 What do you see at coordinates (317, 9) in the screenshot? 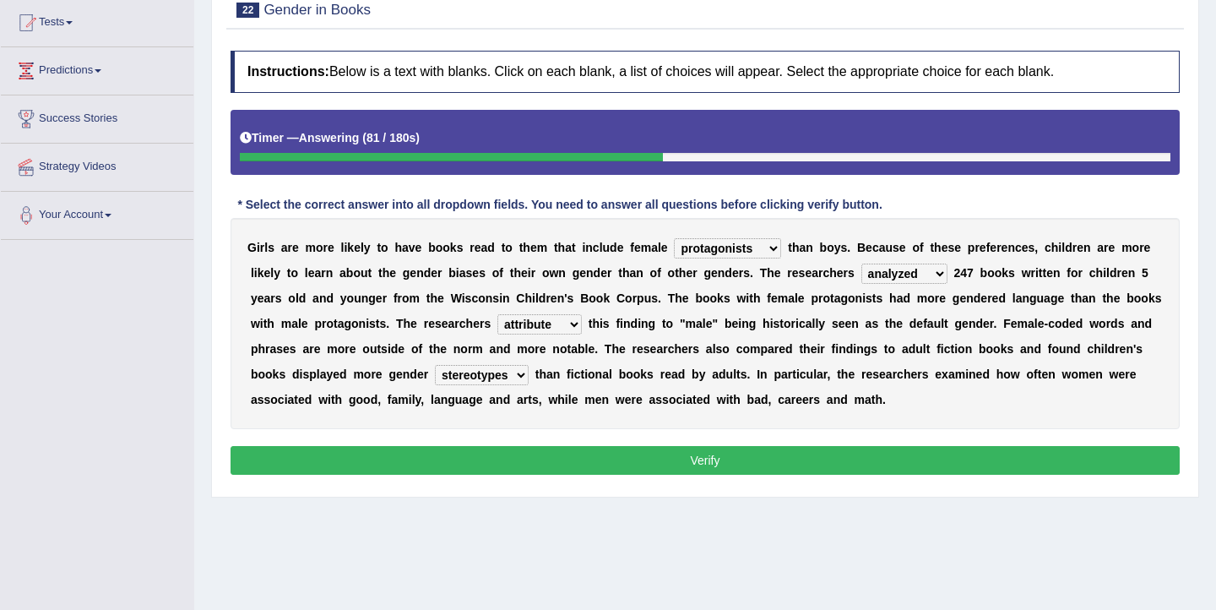
I see `small: Gender in Books` at bounding box center [317, 9].